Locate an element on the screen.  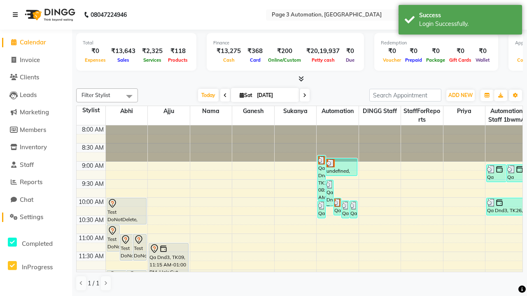
span: Sales is located at coordinates (123, 60).